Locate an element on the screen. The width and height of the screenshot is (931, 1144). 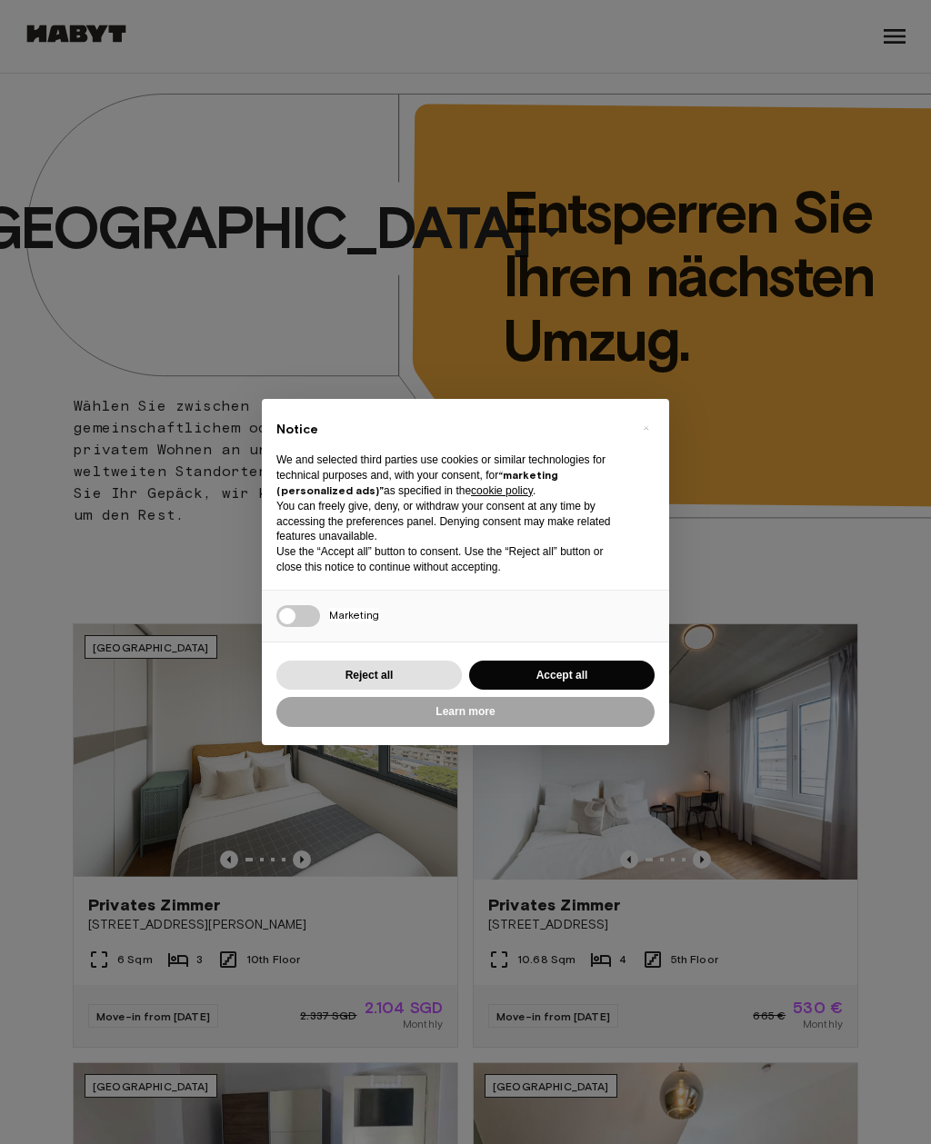
p: You can freely give, deny, or withdraw your consent at any time by accessing the preferences pane... is located at coordinates (451, 522).